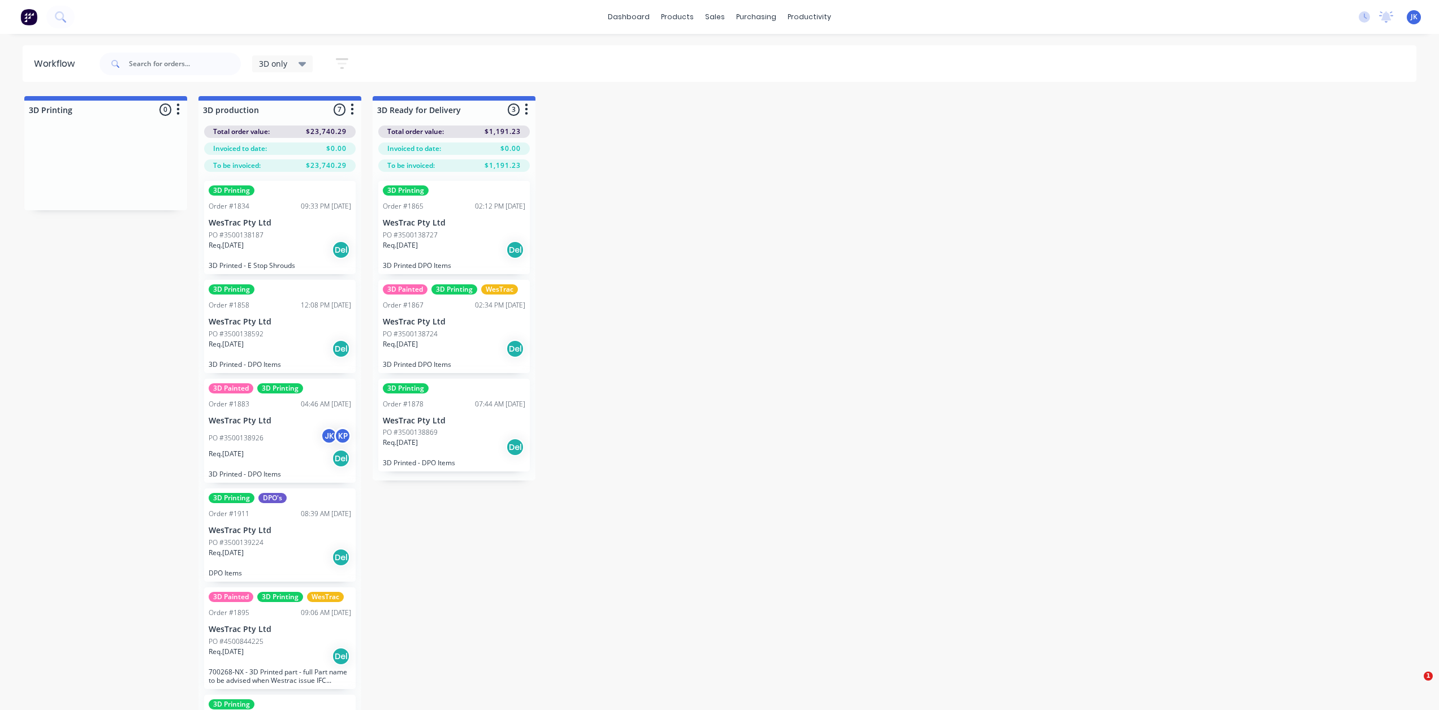 The height and width of the screenshot is (710, 1439). I want to click on div: sales, so click(715, 17).